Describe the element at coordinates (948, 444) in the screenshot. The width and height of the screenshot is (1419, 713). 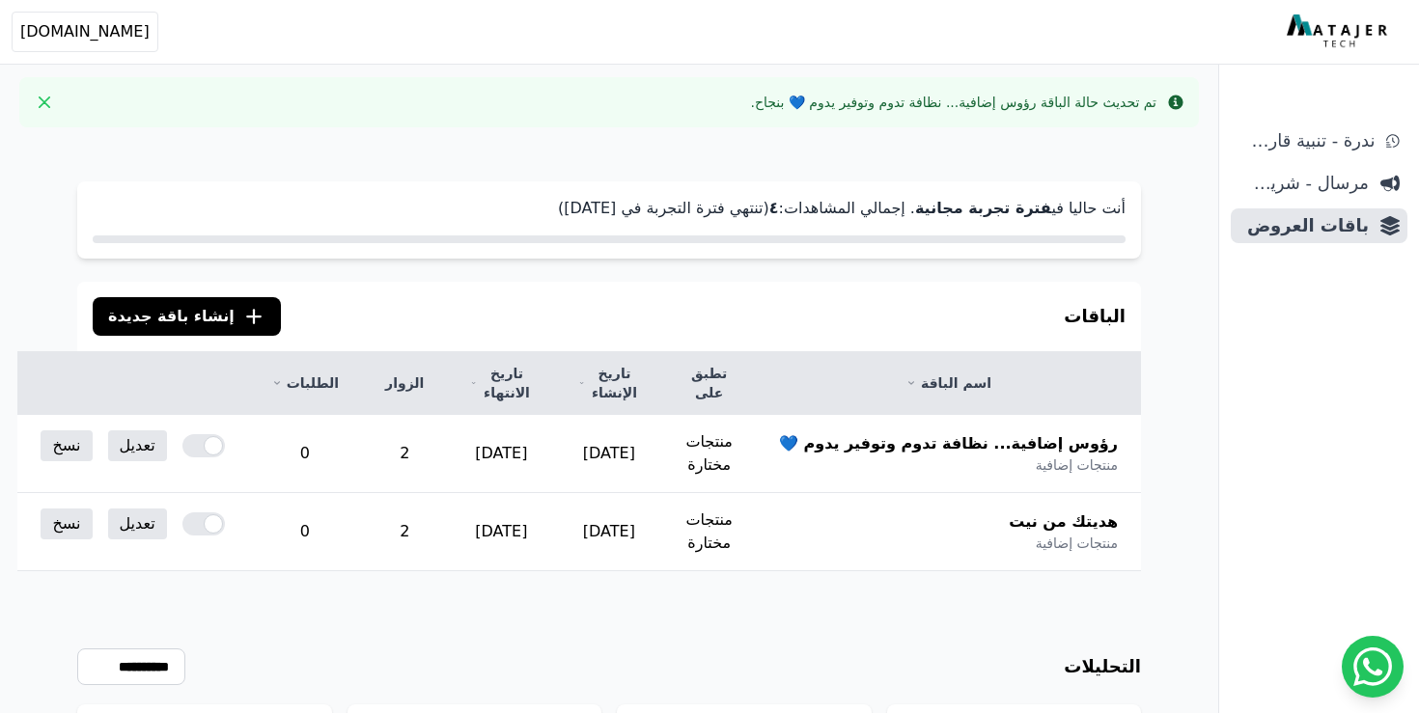
I see `span: رؤوس إضافية... نظافة تدوم وتوفير يدوم 💙` at that location.